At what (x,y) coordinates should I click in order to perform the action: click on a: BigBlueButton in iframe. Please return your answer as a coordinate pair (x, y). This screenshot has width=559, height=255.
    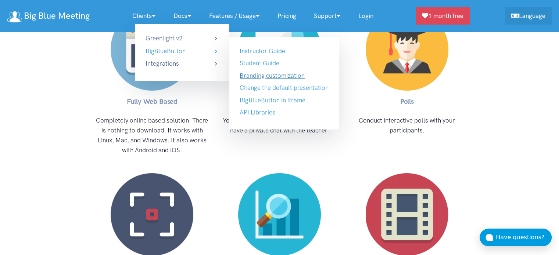
    Looking at the image, I should click on (272, 100).